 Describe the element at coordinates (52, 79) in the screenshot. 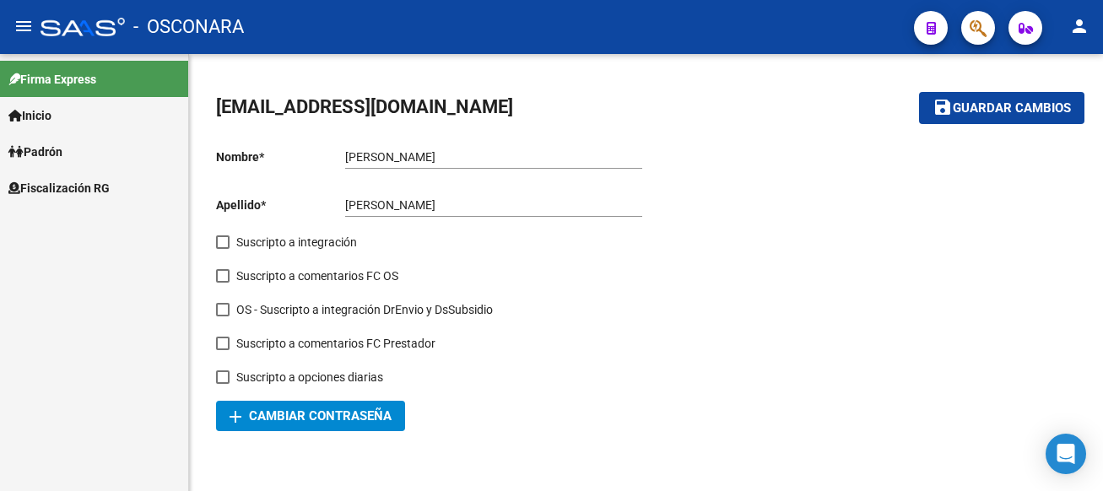

I see `span: Firma Express` at that location.